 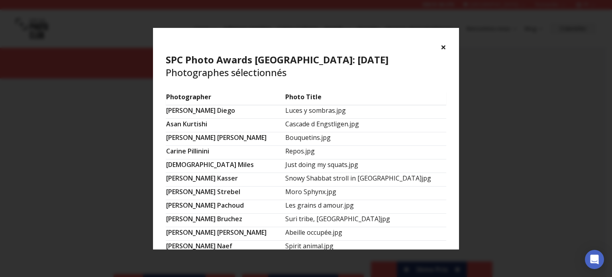 What do you see at coordinates (306, 66) in the screenshot?
I see `h4: Photographes sélectionnés` at bounding box center [306, 66].